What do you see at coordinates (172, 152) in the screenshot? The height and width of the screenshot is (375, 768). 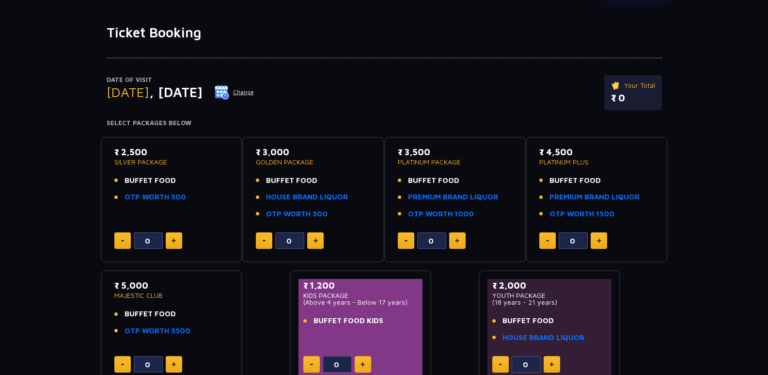 I see `p: ₹ 2,500` at bounding box center [172, 152].